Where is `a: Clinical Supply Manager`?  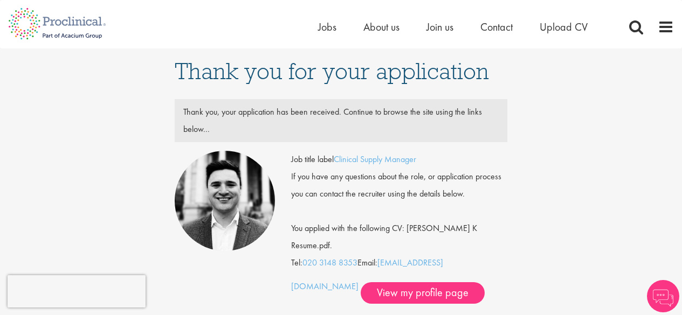 a: Clinical Supply Manager is located at coordinates (375, 159).